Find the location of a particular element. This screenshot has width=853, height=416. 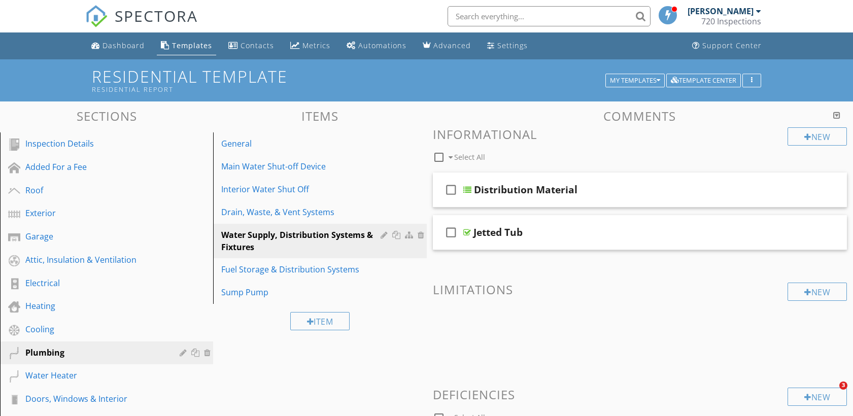

span: SPECTORA is located at coordinates (156, 16).